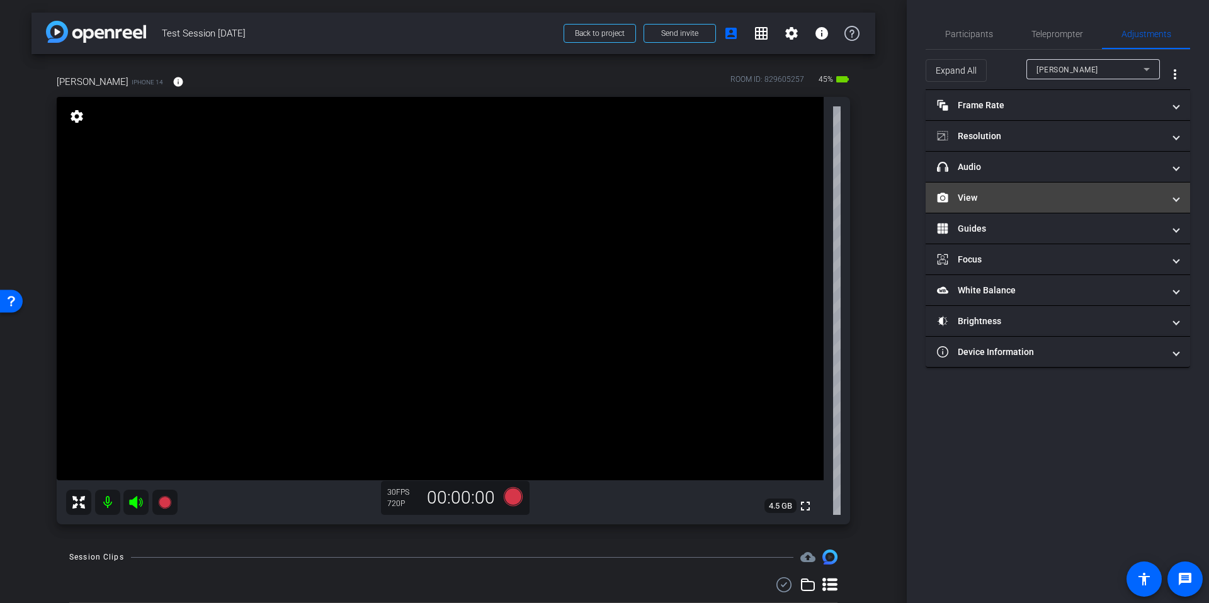  Describe the element at coordinates (1058, 259) in the screenshot. I see `mat-expansion-panel-header: Focus` at that location.